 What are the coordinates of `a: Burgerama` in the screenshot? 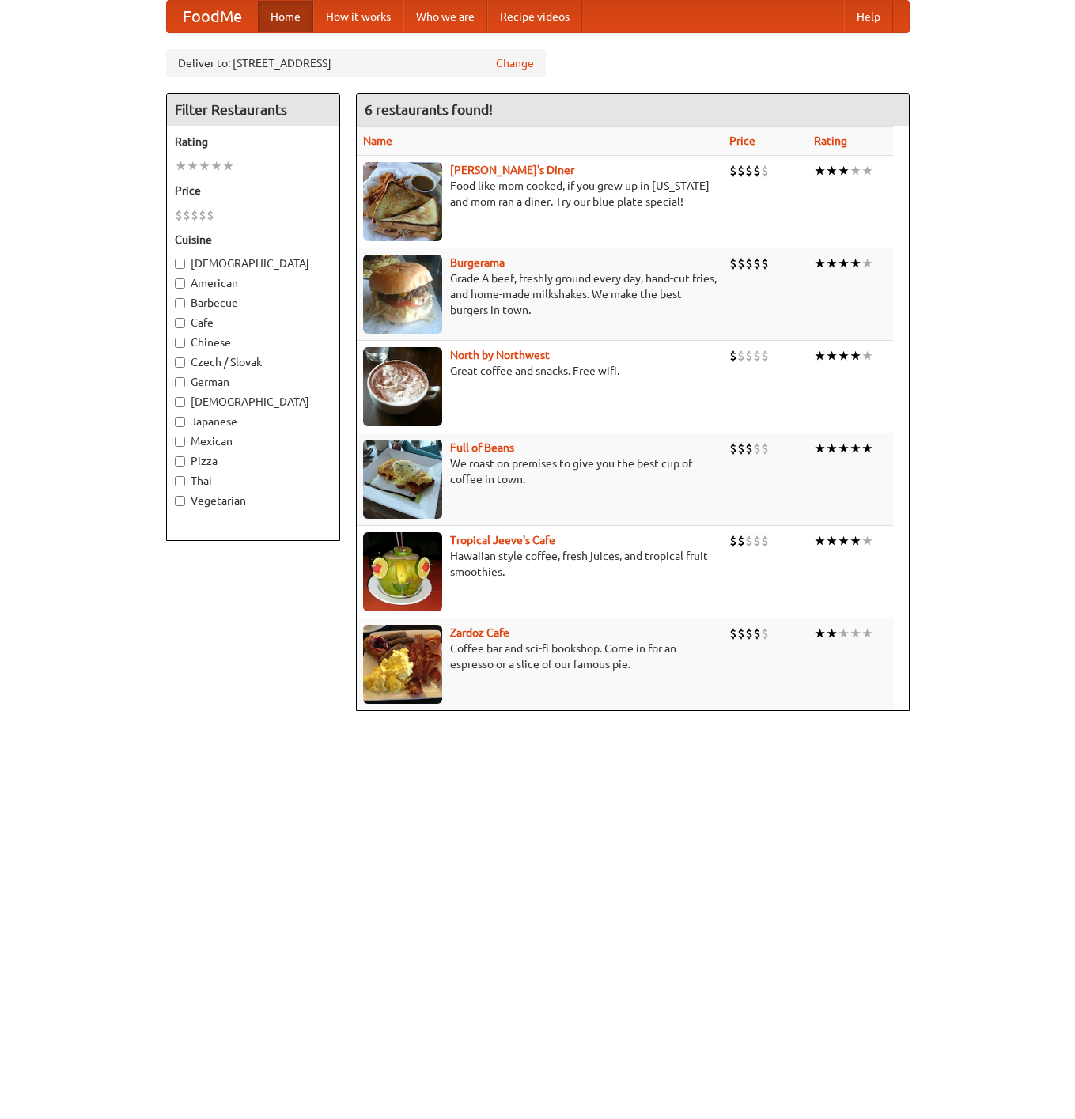 It's located at (477, 263).